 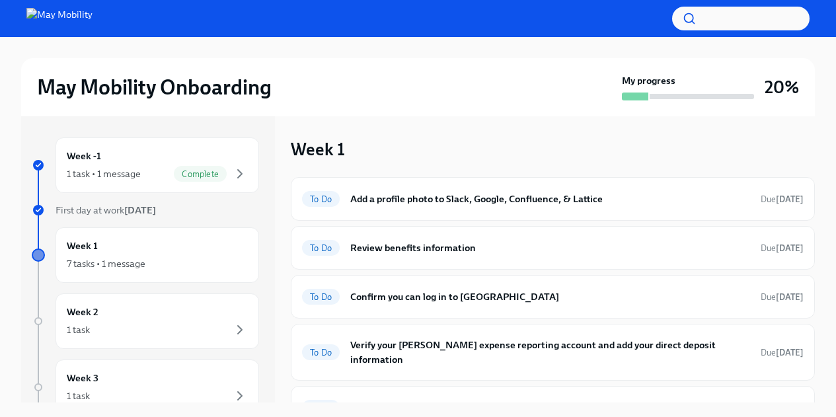 What do you see at coordinates (84, 156) in the screenshot?
I see `h6: Week -1` at bounding box center [84, 156].